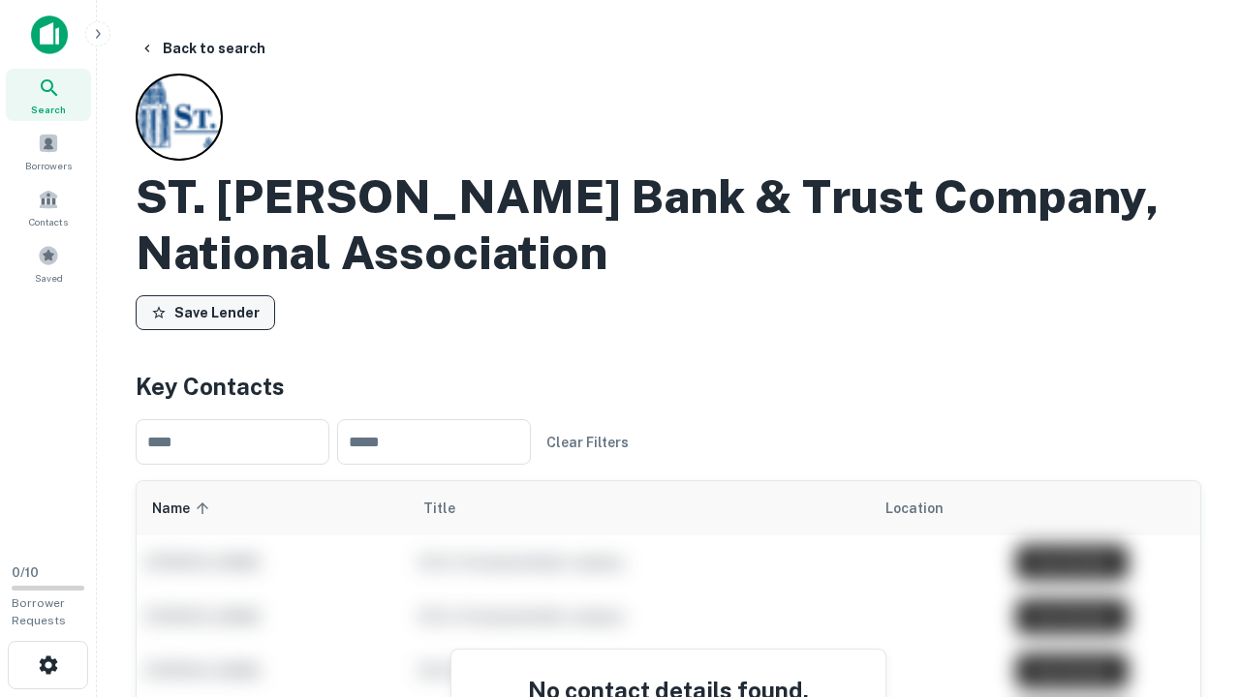  What do you see at coordinates (48, 95) in the screenshot?
I see `div: Search` at bounding box center [48, 95].